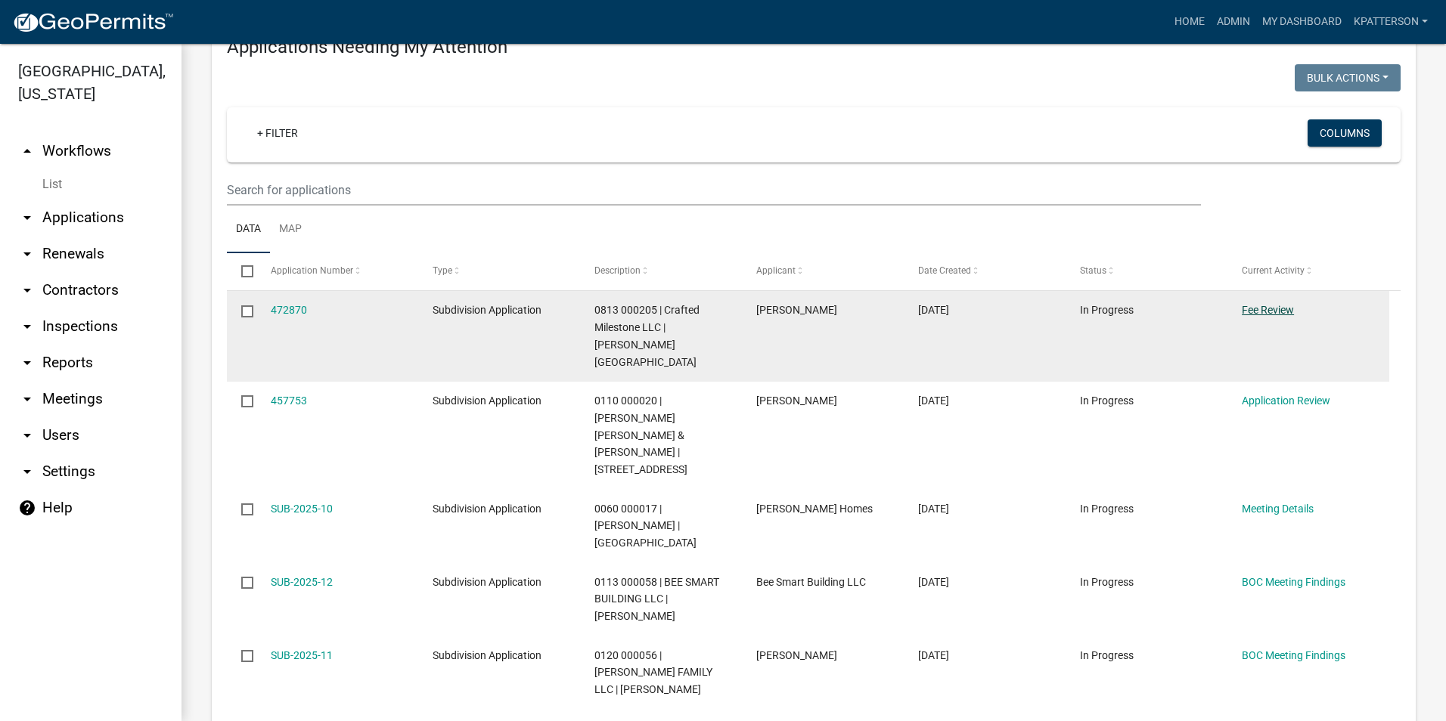 Image resolution: width=1446 pixels, height=721 pixels. I want to click on a: Map, so click(290, 230).